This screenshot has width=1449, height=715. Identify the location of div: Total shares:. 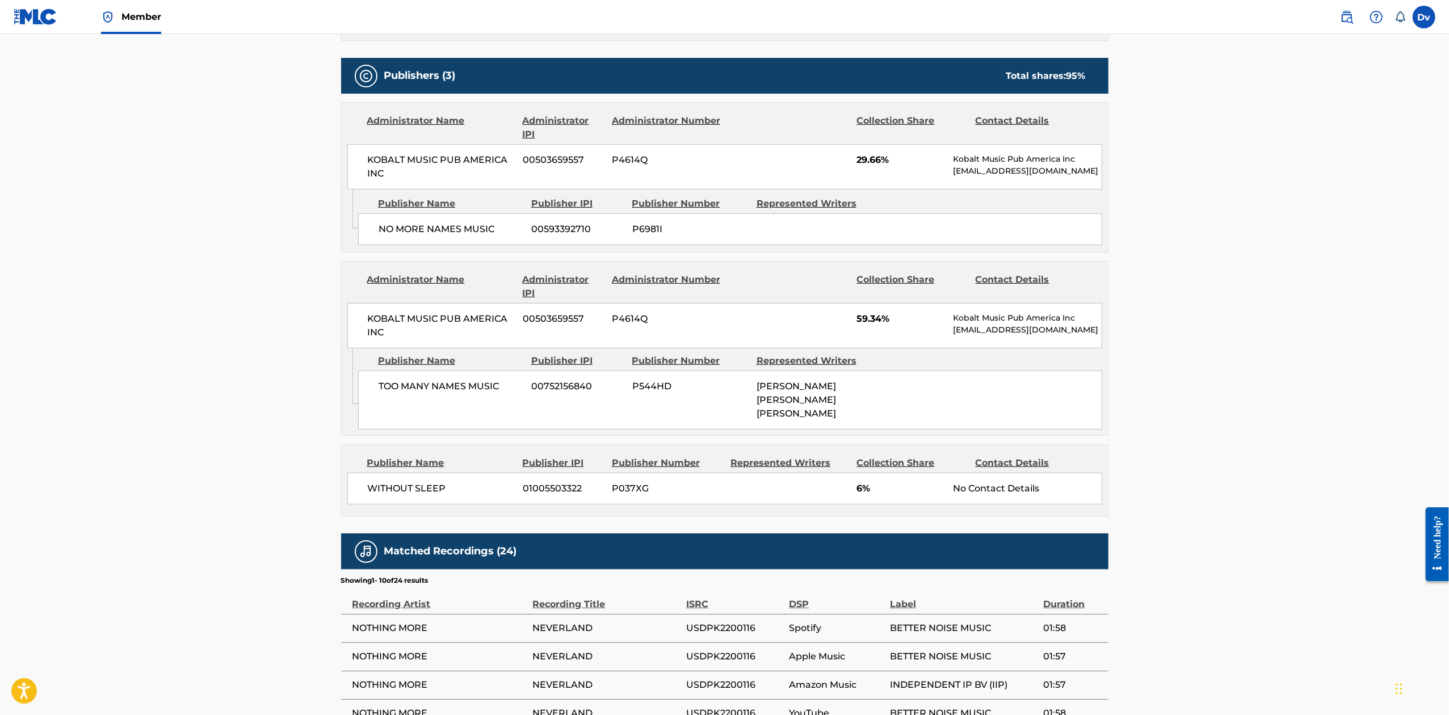
(1046, 76).